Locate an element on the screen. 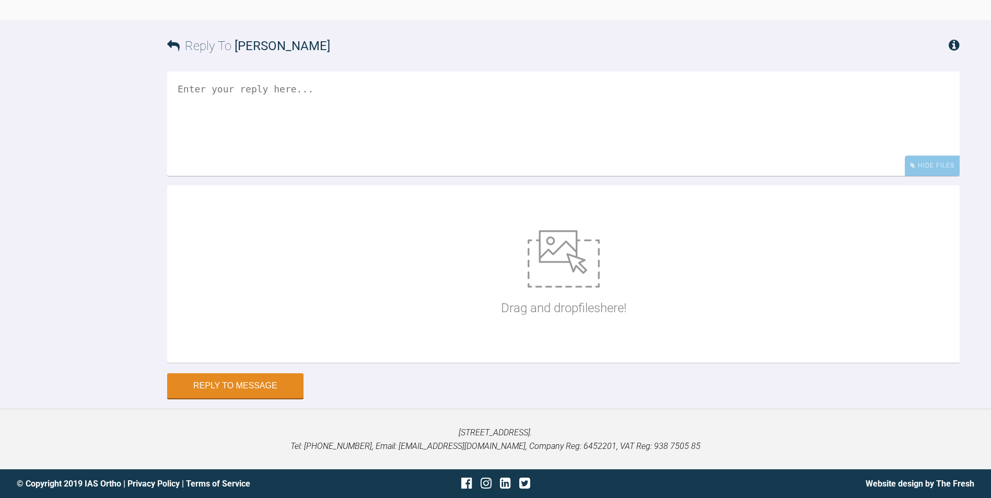 The width and height of the screenshot is (991, 498). p: Drag and drop files here! is located at coordinates (564, 308).